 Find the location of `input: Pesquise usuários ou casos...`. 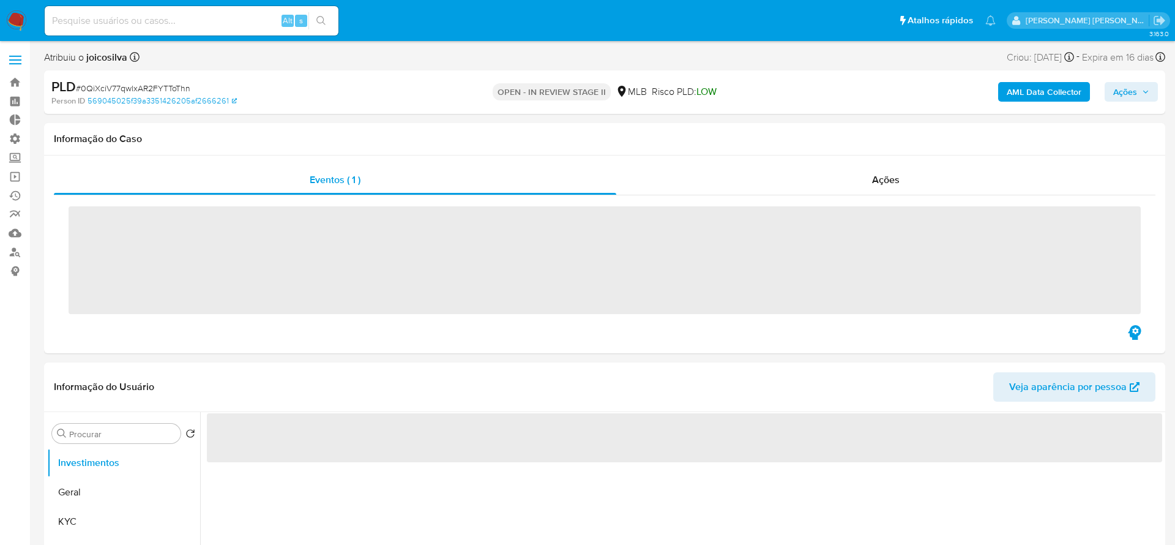

input: Pesquise usuários ou casos... is located at coordinates (192, 21).